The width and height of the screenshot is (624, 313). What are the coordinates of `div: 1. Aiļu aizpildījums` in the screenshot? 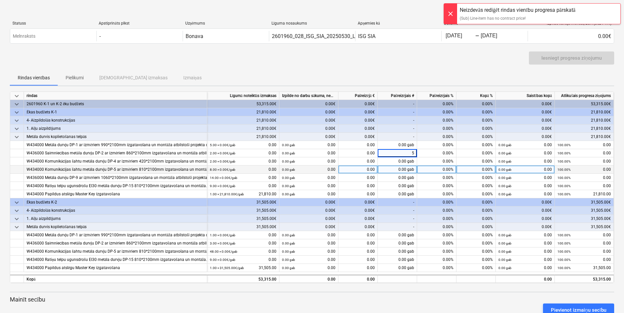 It's located at (115, 128).